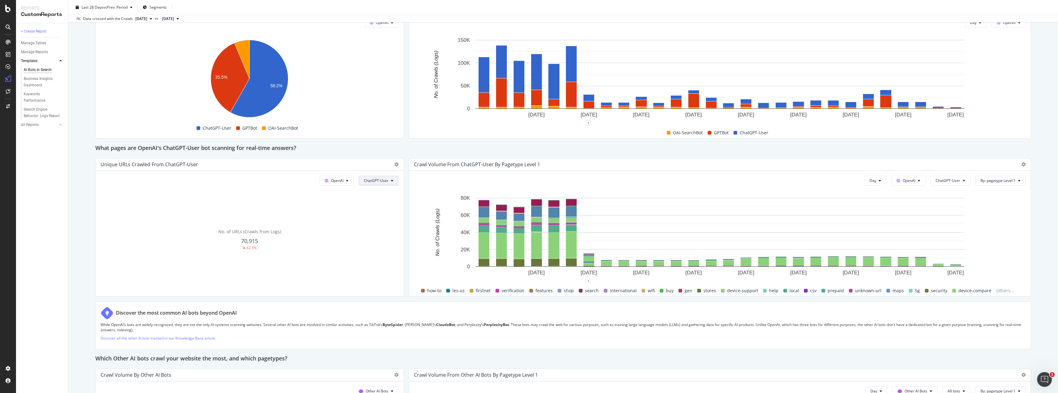 The height and width of the screenshot is (393, 1058). I want to click on span: Others..., so click(1005, 291).